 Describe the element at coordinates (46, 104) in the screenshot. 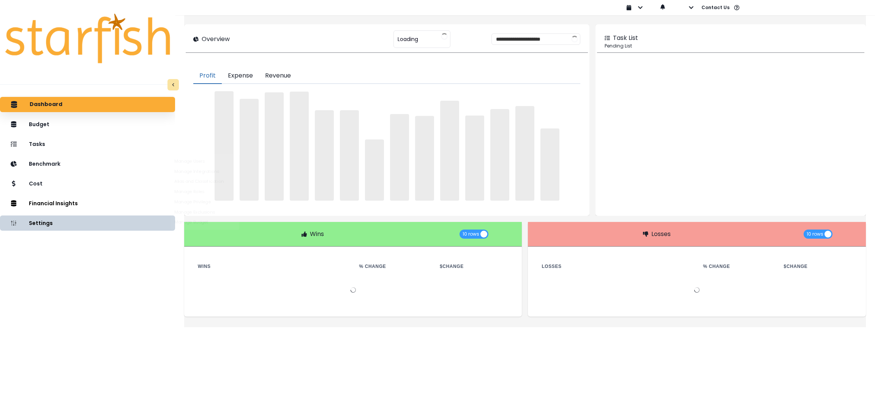

I see `p: Dashboard` at that location.